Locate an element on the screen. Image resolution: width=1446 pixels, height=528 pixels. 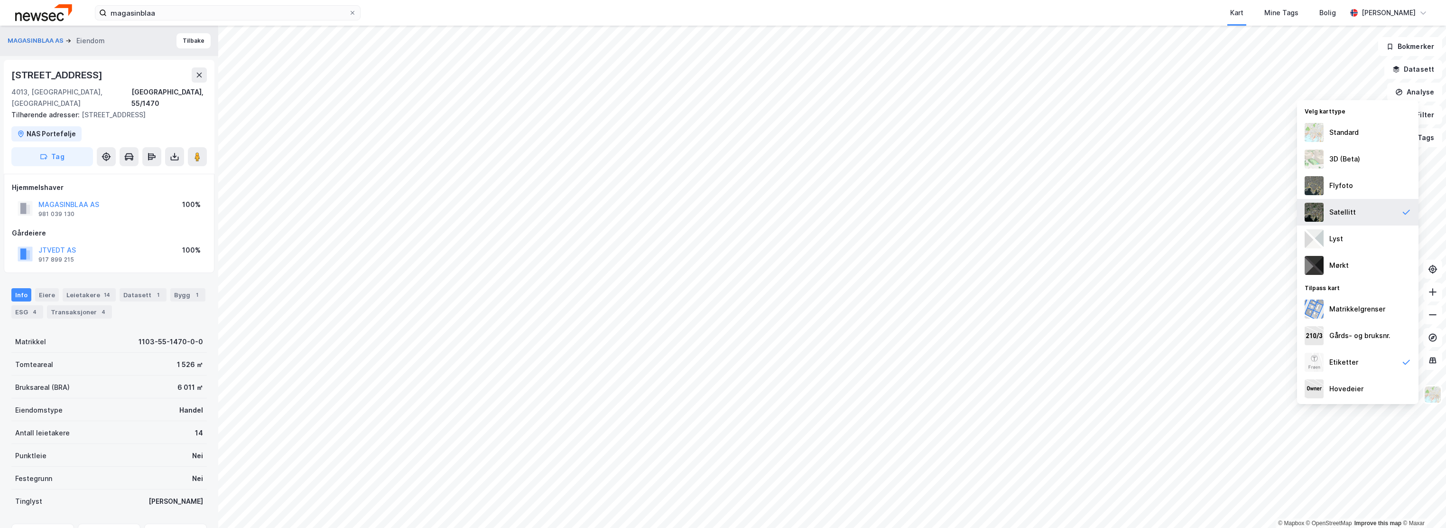
button: Tags is located at coordinates (1420, 138).